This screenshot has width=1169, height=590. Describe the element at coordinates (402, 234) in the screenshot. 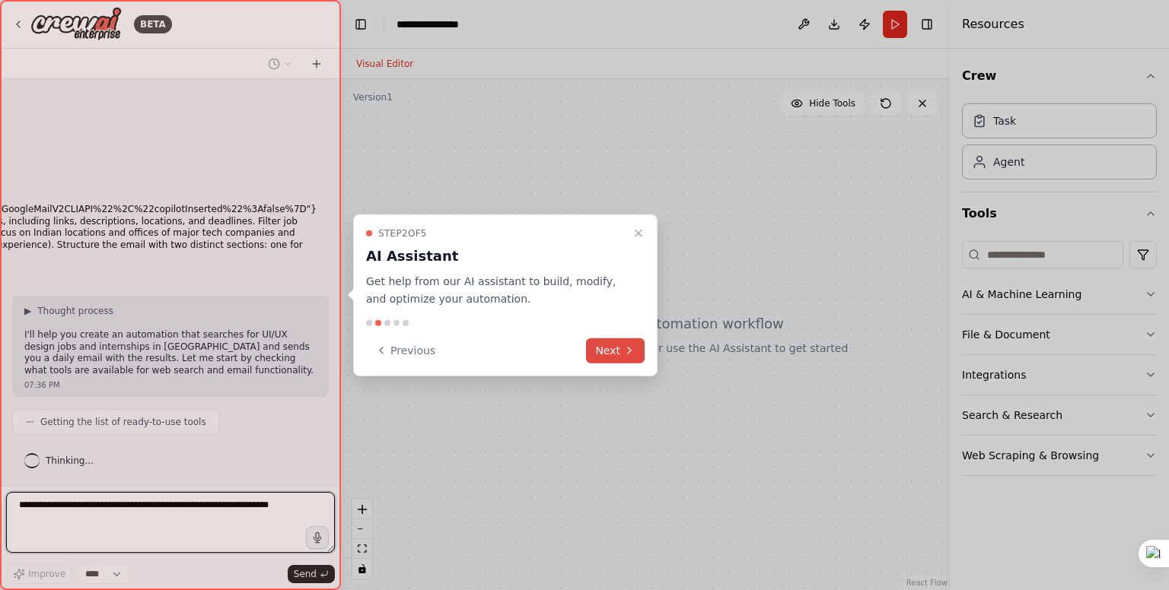

I see `span: Step 2 of 5` at that location.